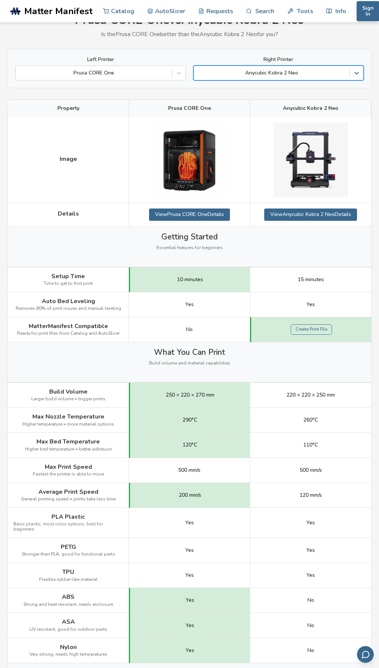 This screenshot has height=668, width=379. What do you see at coordinates (189, 445) in the screenshot?
I see `span: 120°C` at bounding box center [189, 445].